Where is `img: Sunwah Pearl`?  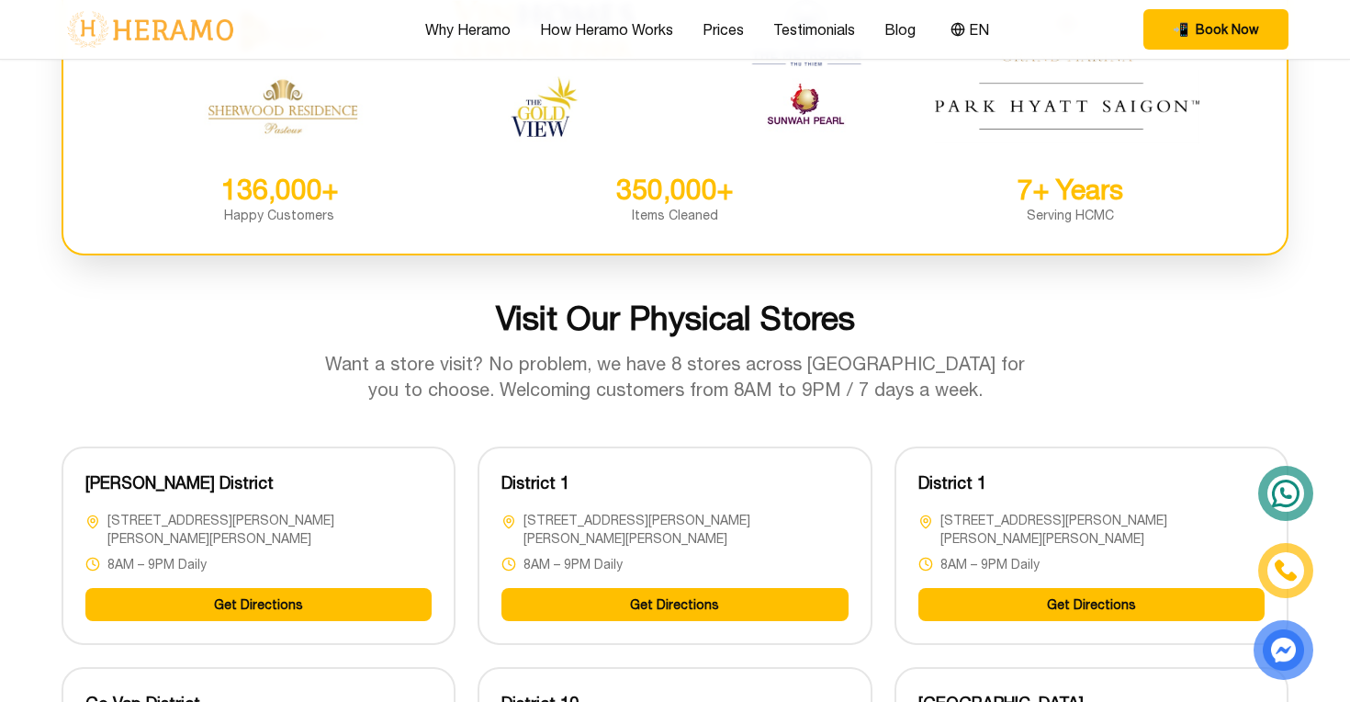
img: Sunwah Pearl is located at coordinates (806, 107).